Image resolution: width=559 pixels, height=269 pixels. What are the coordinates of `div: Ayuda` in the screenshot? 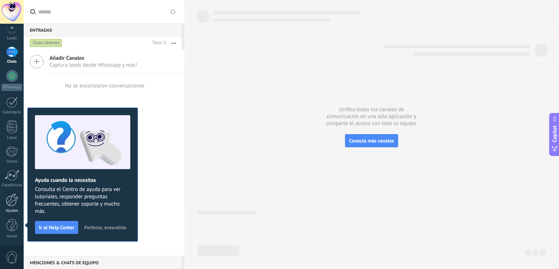 It's located at (12, 236).